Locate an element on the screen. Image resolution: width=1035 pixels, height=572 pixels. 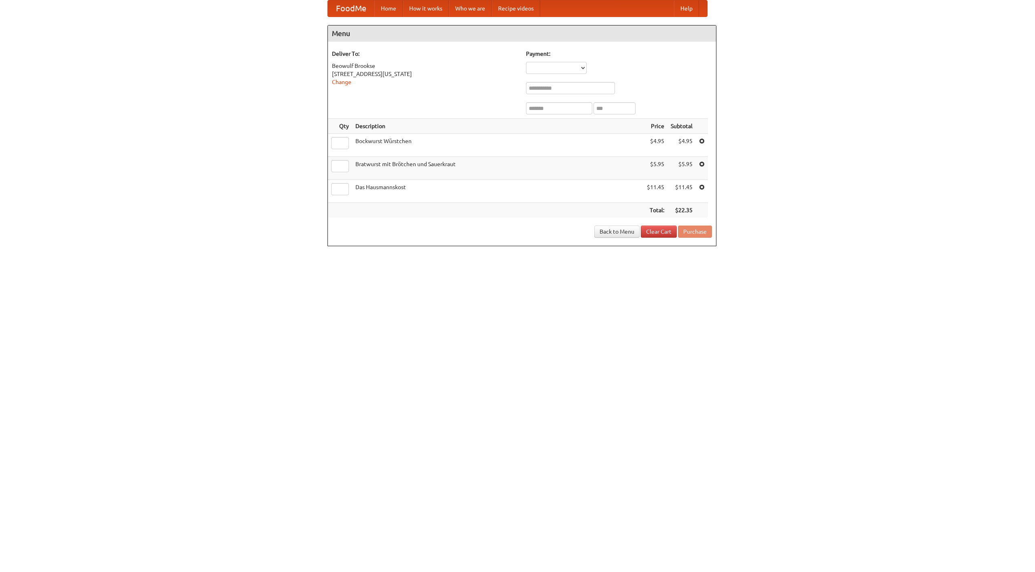
a: Change is located at coordinates (342, 82).